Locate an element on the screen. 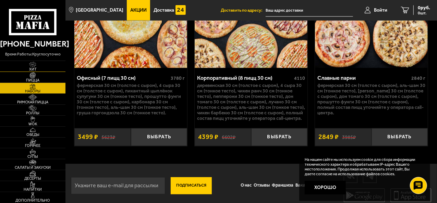 Image resolution: width=437 pixels, height=203 pixels. span: Доставка is located at coordinates (164, 10).